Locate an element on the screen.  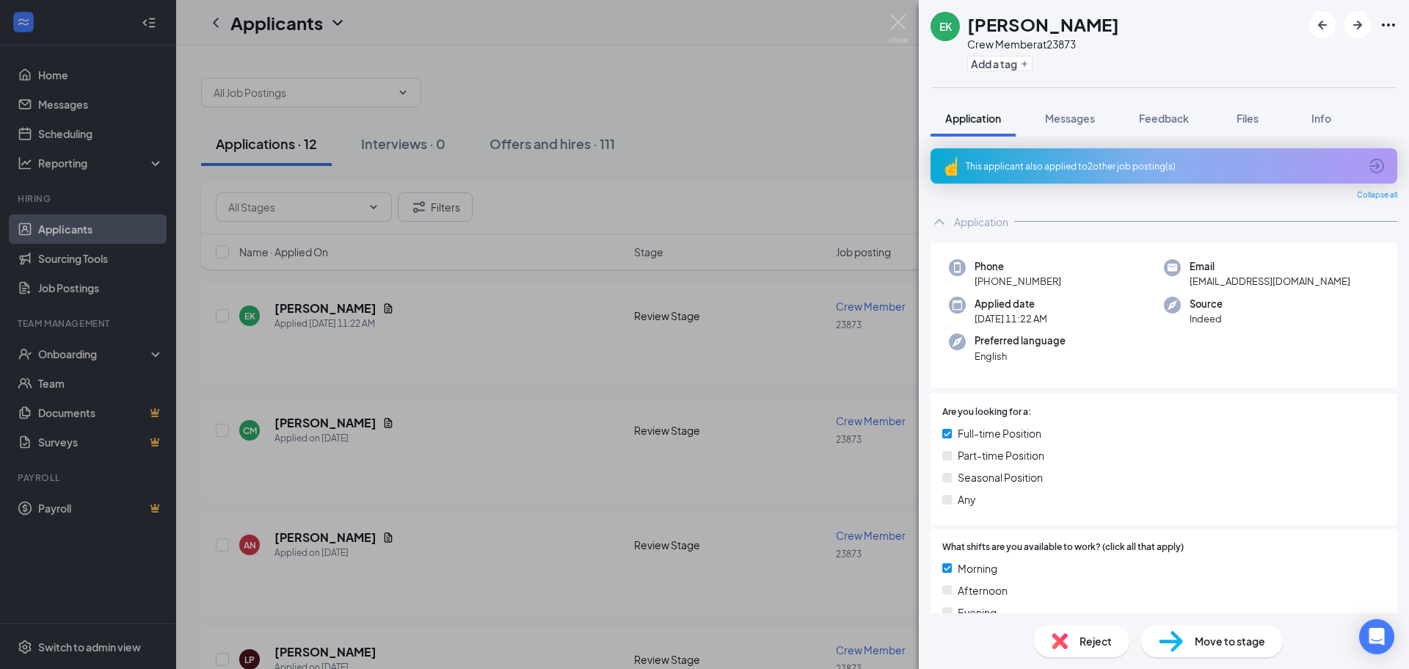
span: Any is located at coordinates (967, 499).